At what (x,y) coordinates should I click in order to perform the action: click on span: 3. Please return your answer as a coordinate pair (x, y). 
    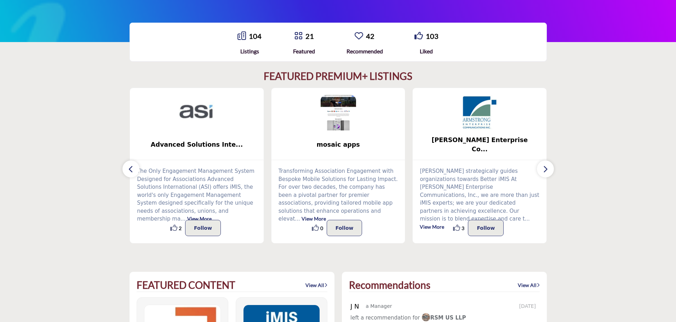
    Looking at the image, I should click on (463, 228).